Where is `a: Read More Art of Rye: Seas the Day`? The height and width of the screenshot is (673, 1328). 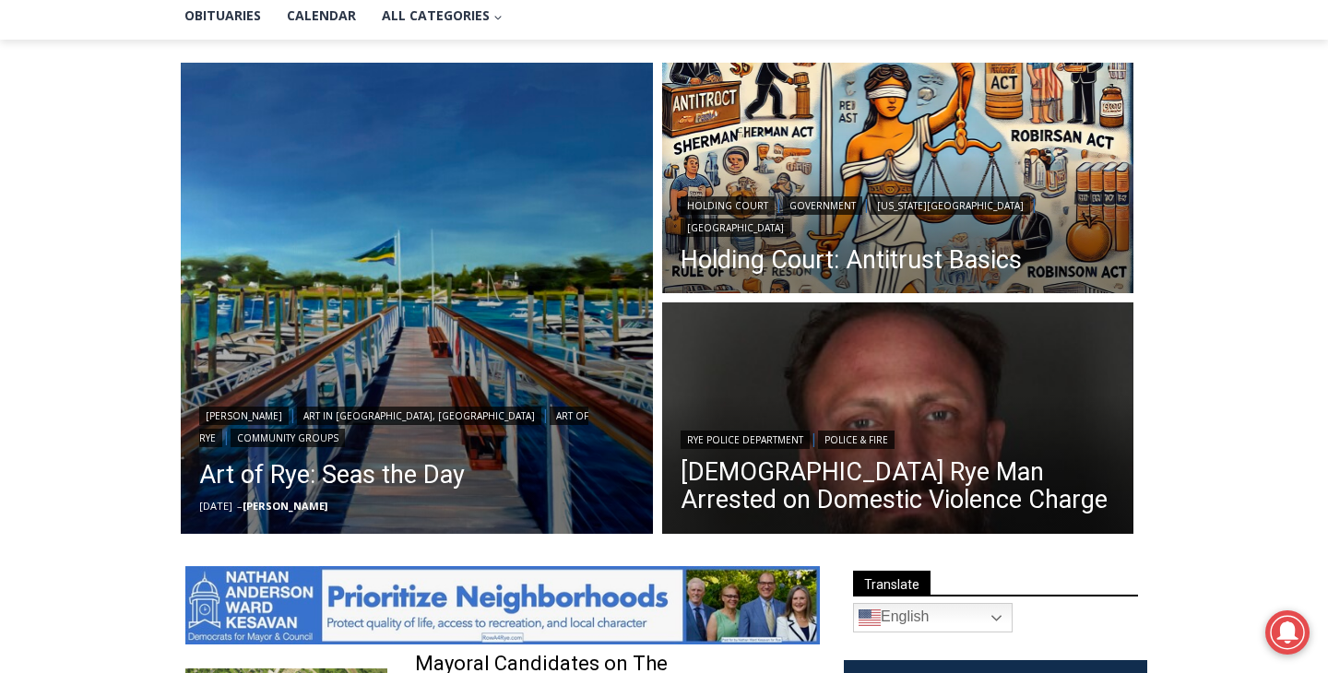 a: Read More Art of Rye: Seas the Day is located at coordinates (417, 299).